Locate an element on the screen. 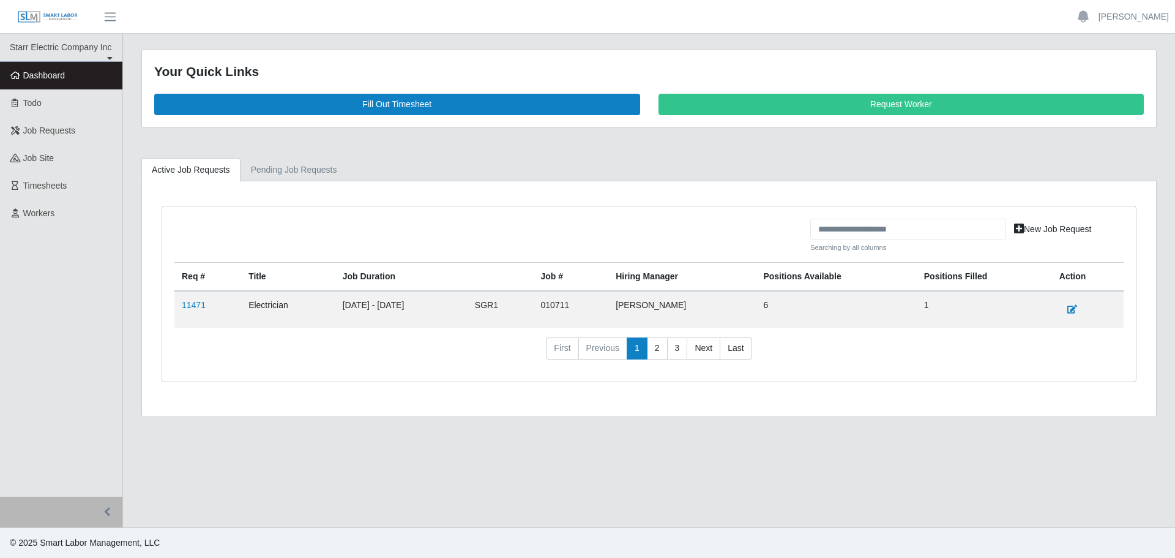 This screenshot has height=558, width=1175. div: Your Quick Links is located at coordinates (649, 72).